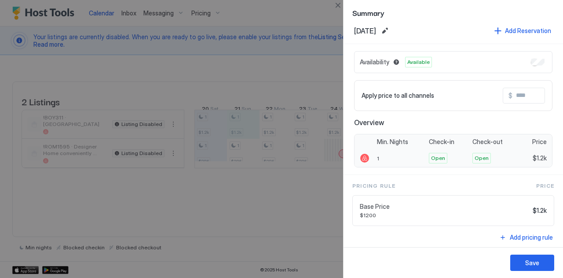  Describe the element at coordinates (528, 30) in the screenshot. I see `div: Add Reservation` at that location.